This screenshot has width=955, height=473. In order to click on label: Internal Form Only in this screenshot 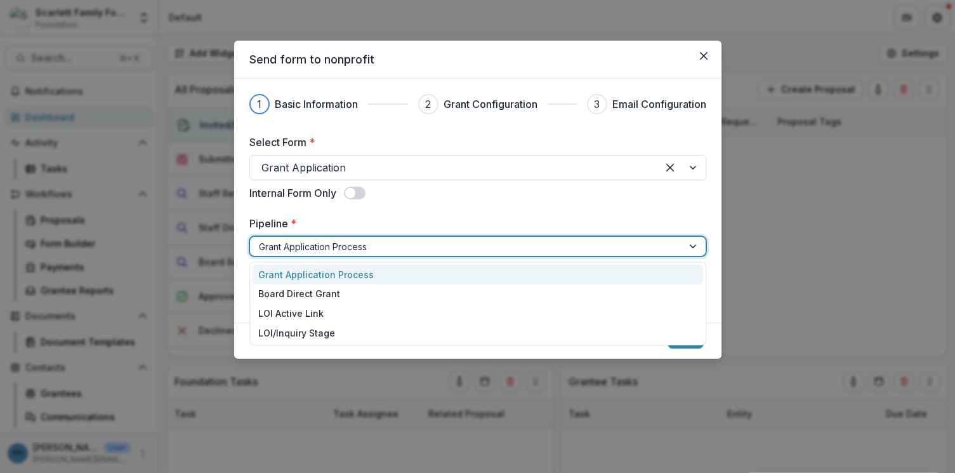, I will do `click(293, 193)`.